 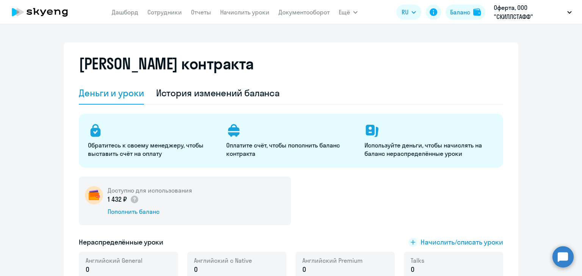 I want to click on span: Ещё, so click(x=344, y=12).